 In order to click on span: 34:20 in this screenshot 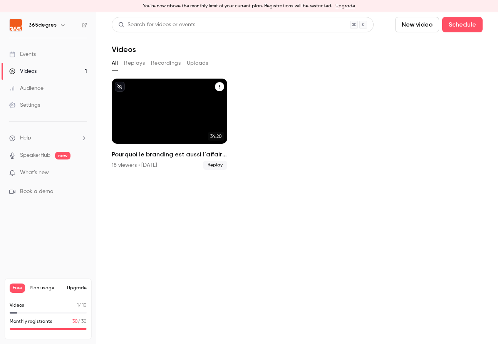, I will do `click(216, 136)`.